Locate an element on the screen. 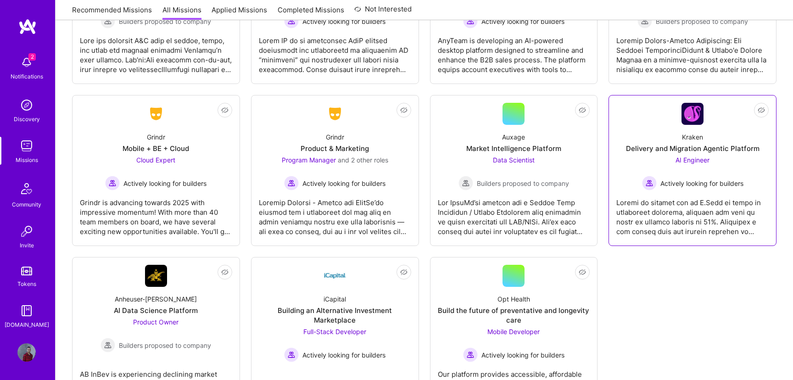  div: Build the future of preventative and longevity care is located at coordinates (514, 315).